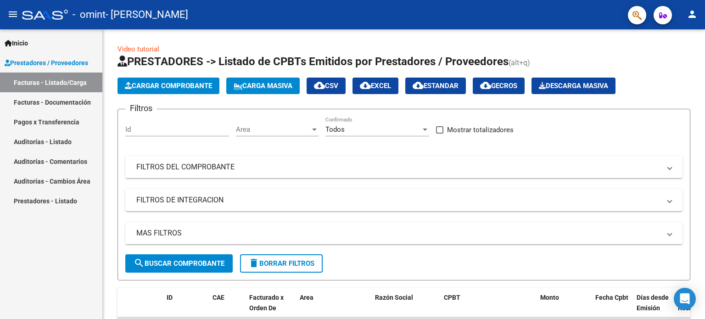 This screenshot has width=705, height=319. I want to click on a: Video tutorial, so click(138, 49).